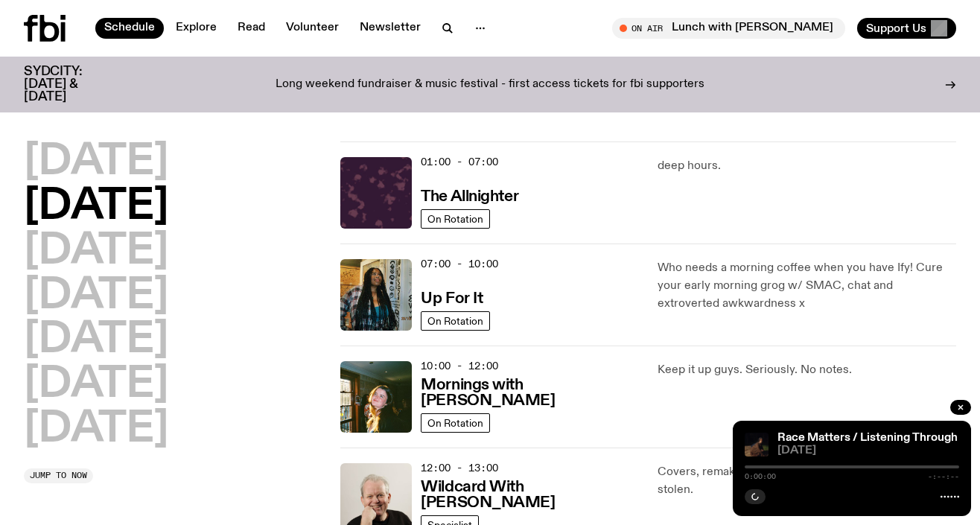 The image size is (980, 525). I want to click on span: 12:00 - 13:00, so click(460, 468).